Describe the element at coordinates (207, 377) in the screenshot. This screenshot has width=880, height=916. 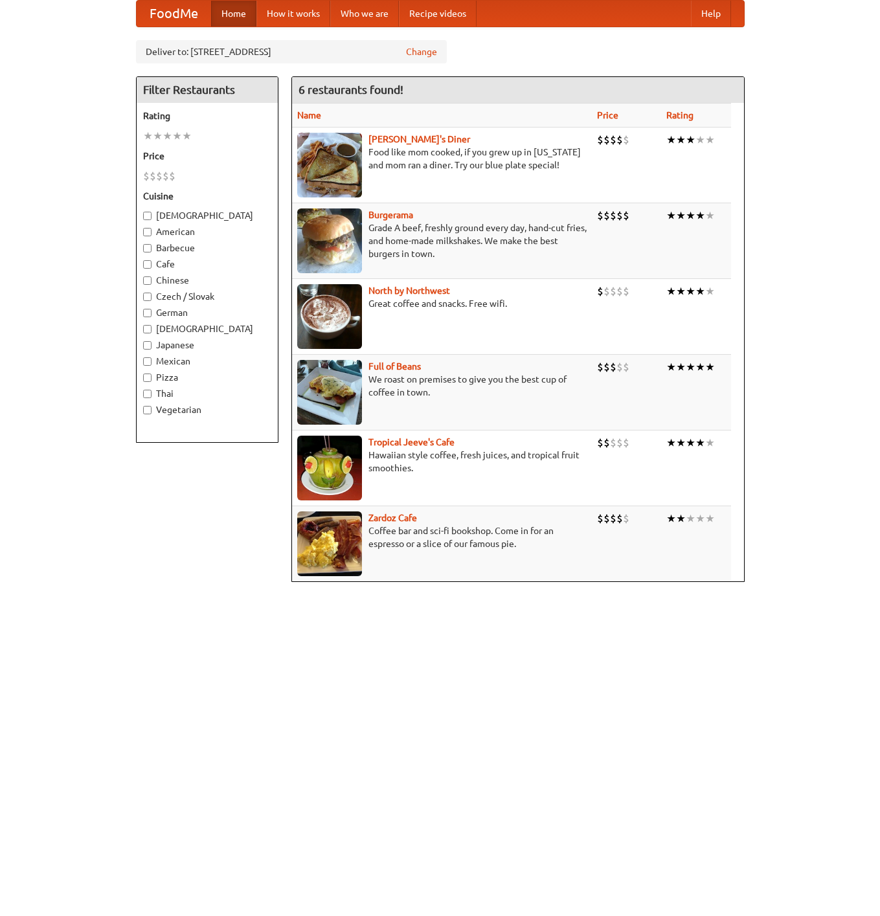
I see `label: Pizza` at that location.